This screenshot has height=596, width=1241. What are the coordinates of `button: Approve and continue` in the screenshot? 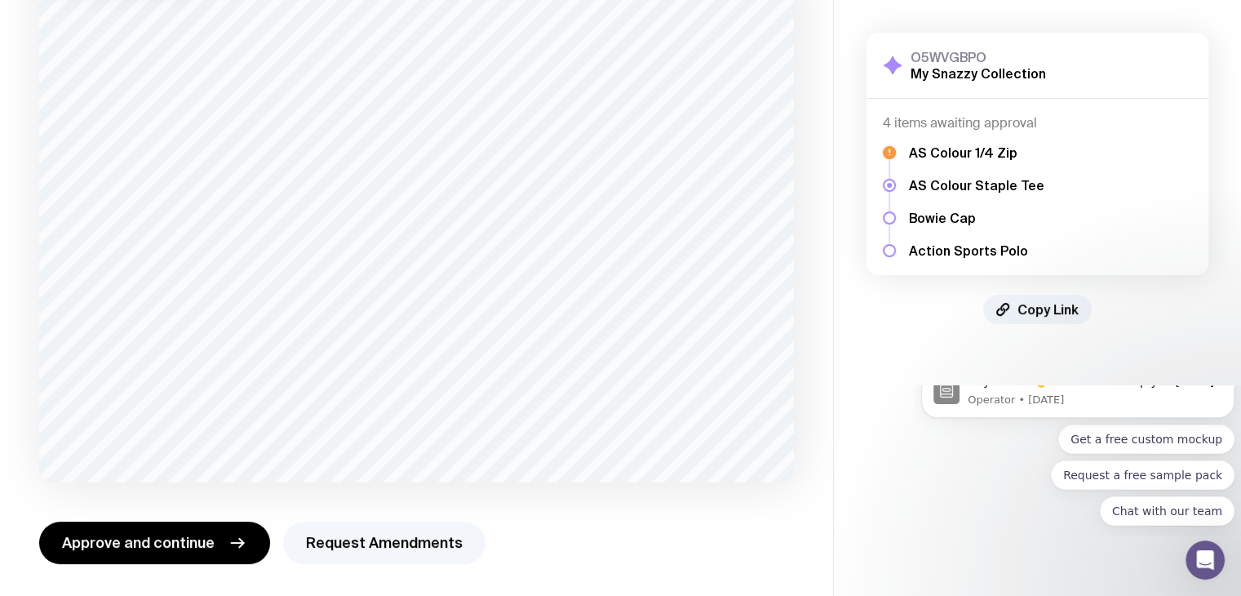 It's located at (154, 543).